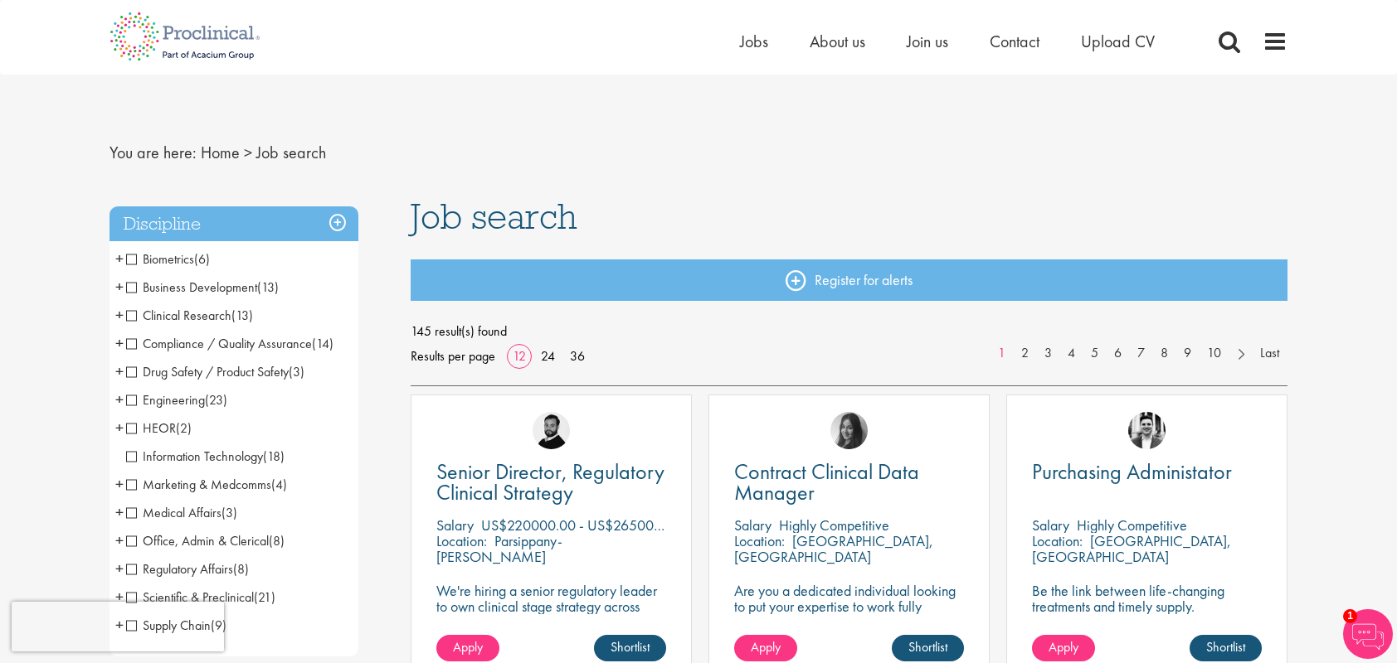  Describe the element at coordinates (1071, 353) in the screenshot. I see `a: 4` at that location.